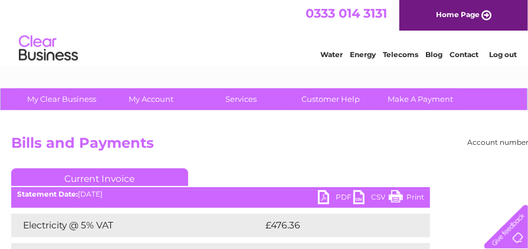 The height and width of the screenshot is (249, 528). I want to click on a: Current Invoice, so click(100, 177).